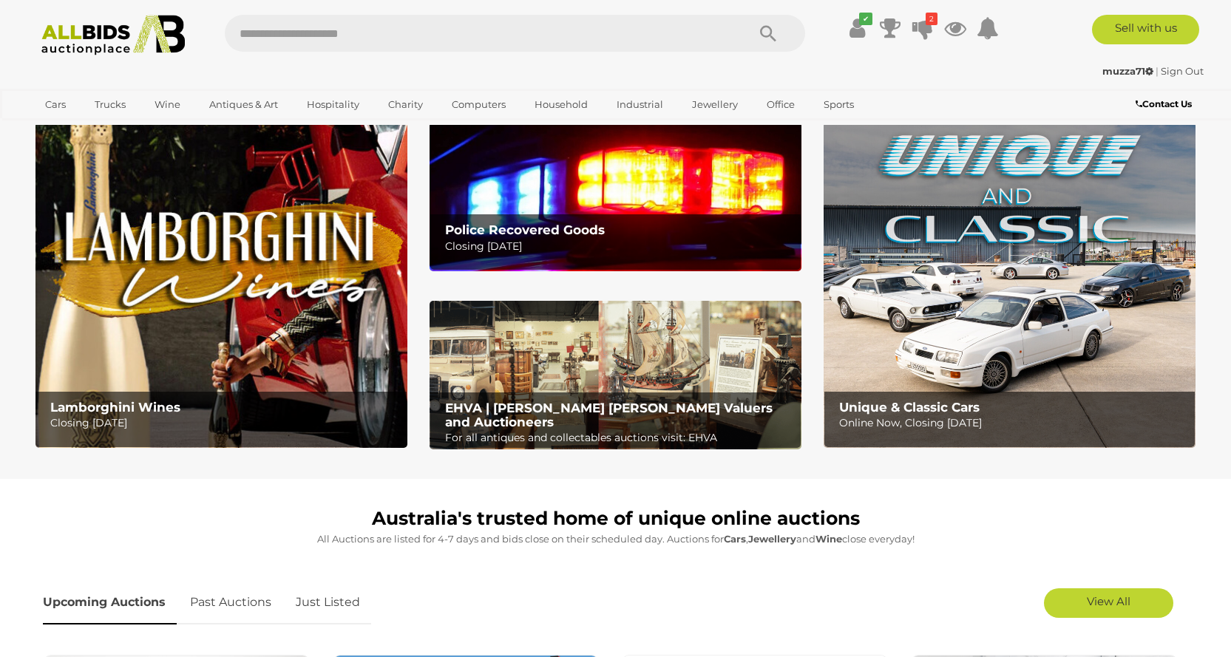 Image resolution: width=1231 pixels, height=657 pixels. Describe the element at coordinates (109, 603) in the screenshot. I see `a: Upcoming Auctions` at that location.